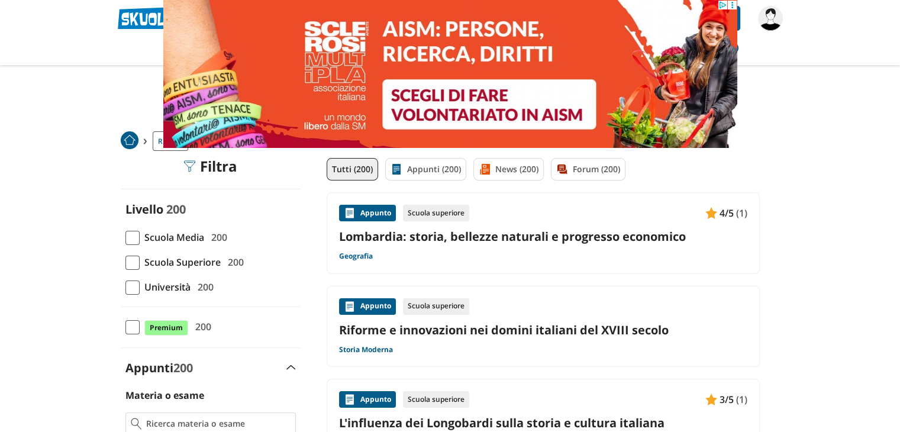 The width and height of the screenshot is (900, 432). I want to click on label: Materia o esame, so click(165, 395).